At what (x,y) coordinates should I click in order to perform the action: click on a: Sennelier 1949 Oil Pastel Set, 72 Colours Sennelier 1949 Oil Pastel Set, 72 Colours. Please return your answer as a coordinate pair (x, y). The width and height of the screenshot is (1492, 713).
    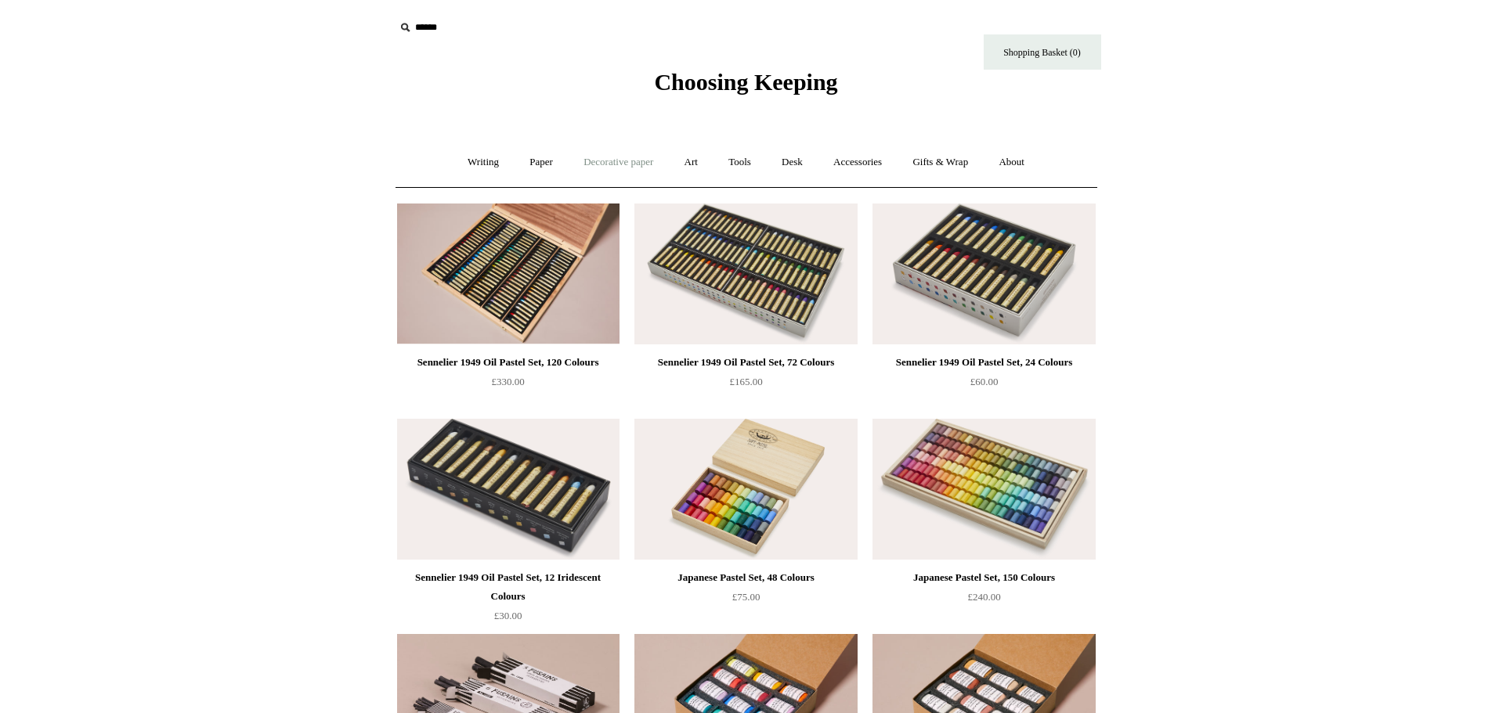
    Looking at the image, I should click on (745, 274).